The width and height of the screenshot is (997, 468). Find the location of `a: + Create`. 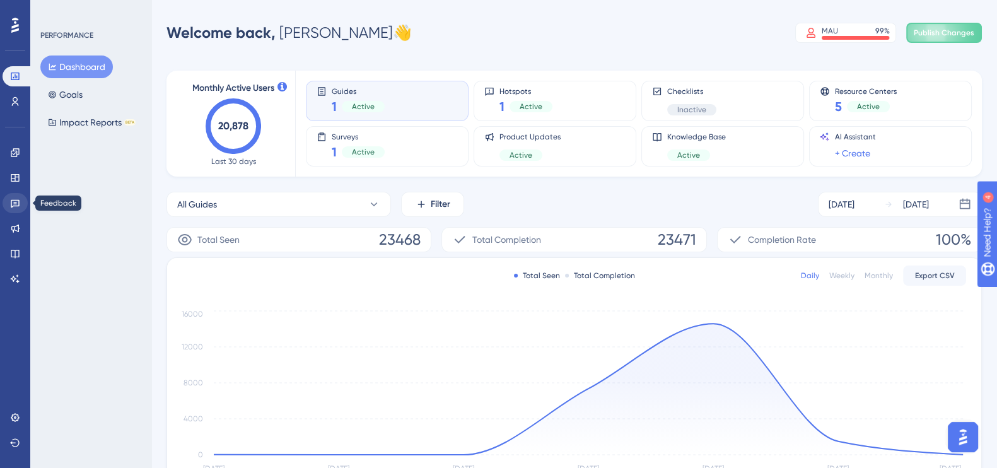

a: + Create is located at coordinates (853, 153).